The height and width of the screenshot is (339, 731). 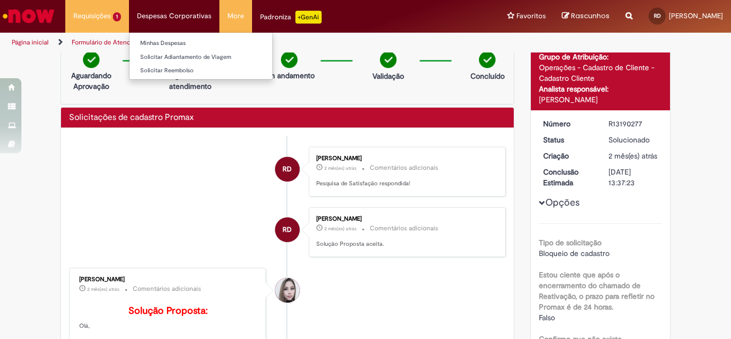 I want to click on div: Daniele Aparecida Queiroz, so click(x=287, y=290).